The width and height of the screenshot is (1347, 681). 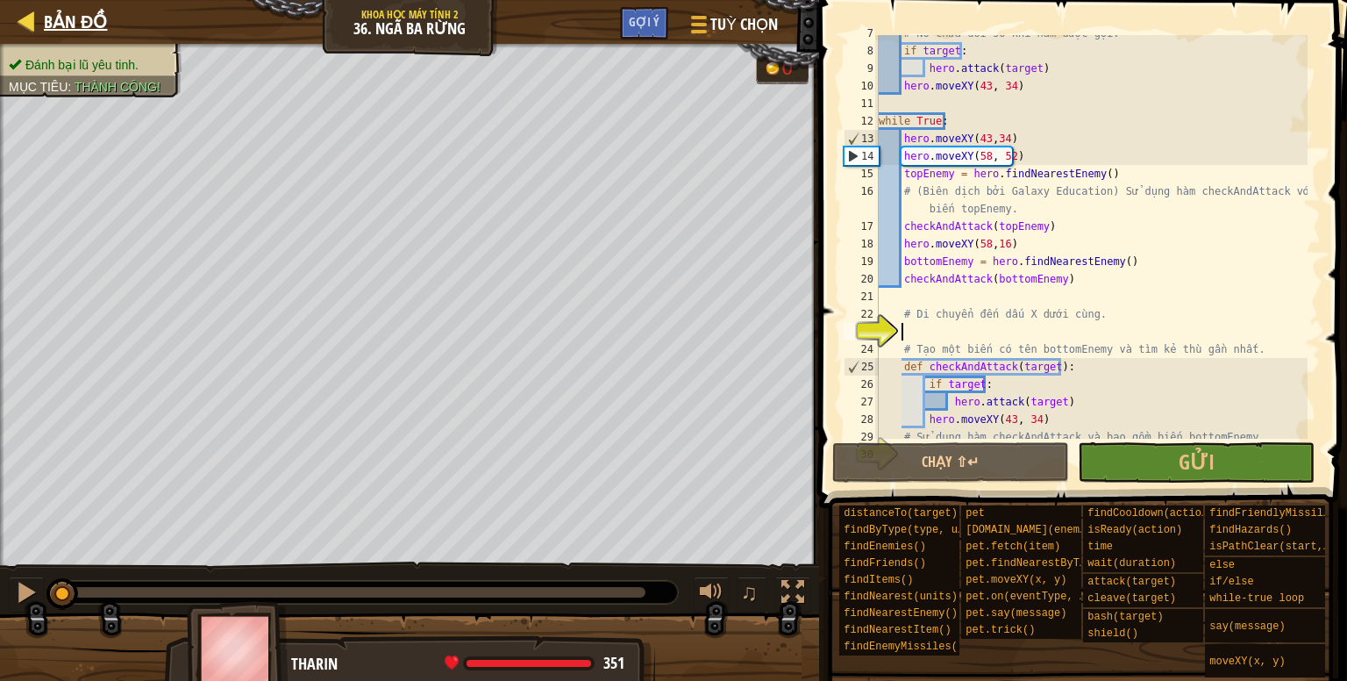 I want to click on span: pet.findNearestByType(type), so click(x=1051, y=563).